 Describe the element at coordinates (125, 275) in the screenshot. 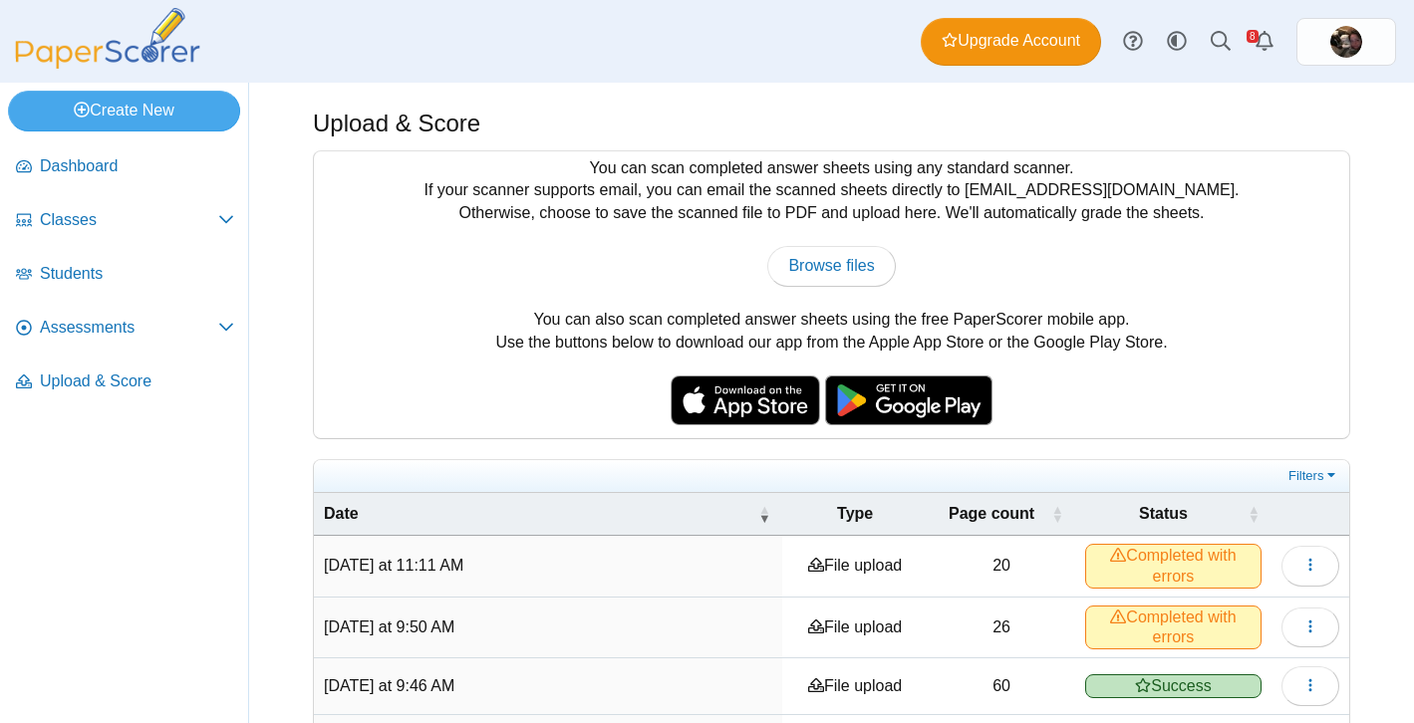

I see `a: Students` at that location.